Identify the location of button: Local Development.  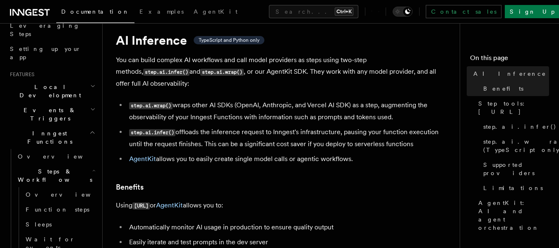
(52, 91).